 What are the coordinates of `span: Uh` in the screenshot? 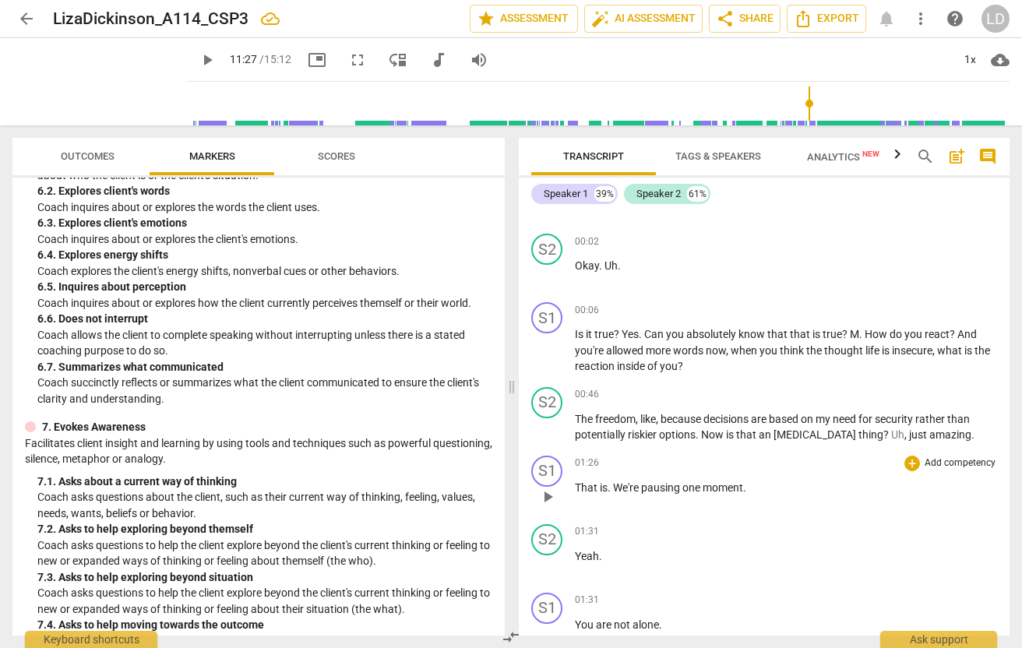 It's located at (610, 266).